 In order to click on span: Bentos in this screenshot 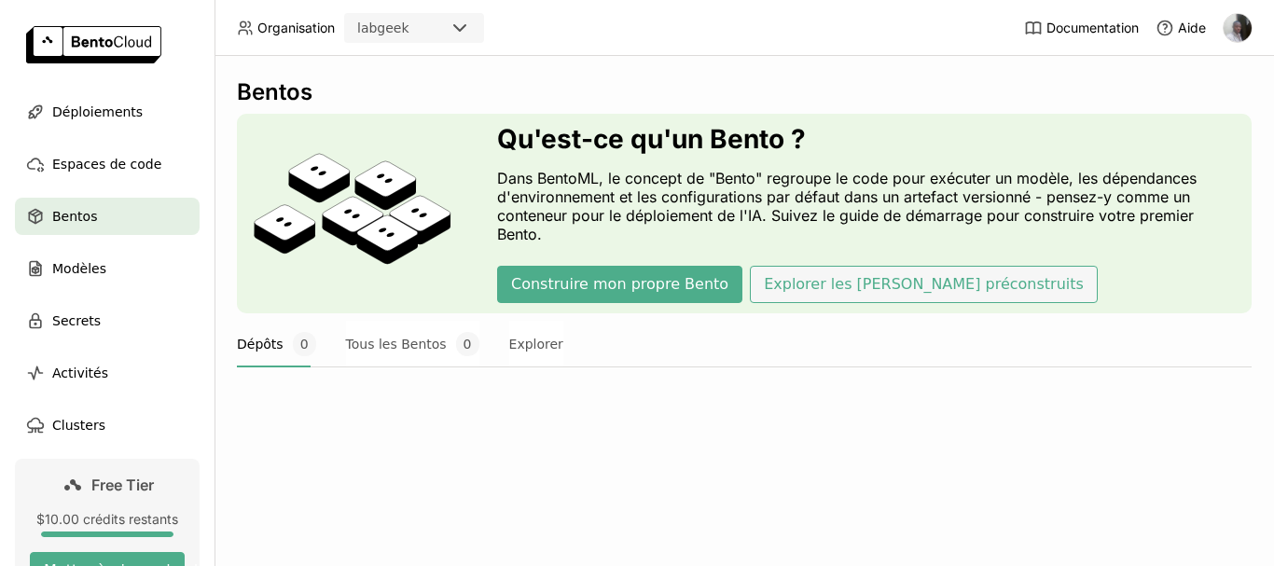, I will do `click(75, 216)`.